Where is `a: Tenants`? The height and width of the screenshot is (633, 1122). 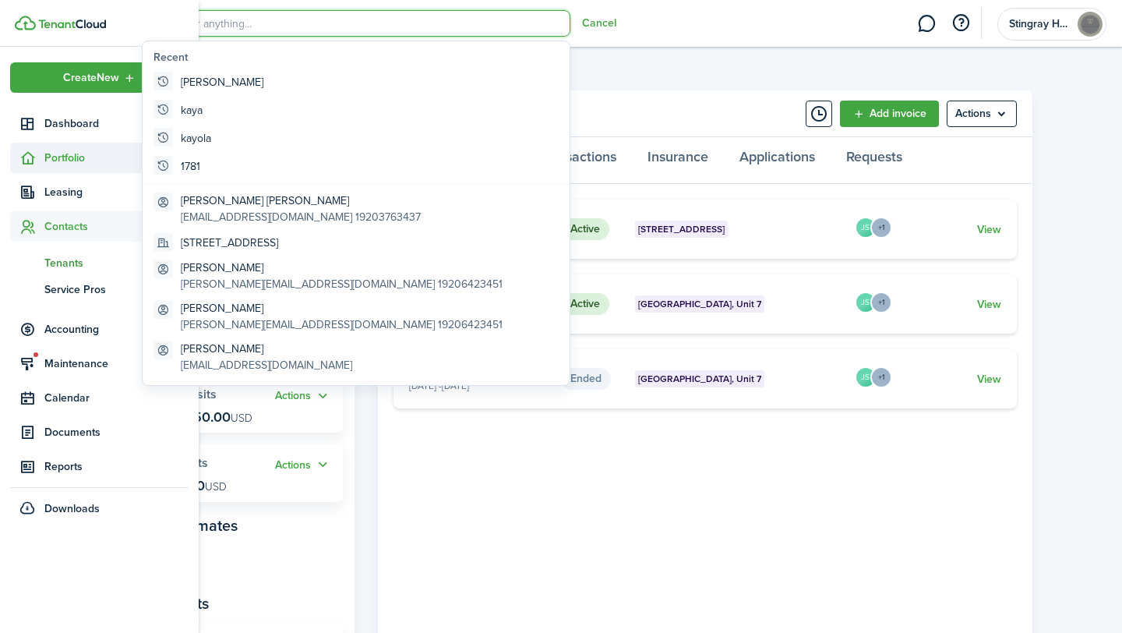 a: Tenants is located at coordinates (99, 263).